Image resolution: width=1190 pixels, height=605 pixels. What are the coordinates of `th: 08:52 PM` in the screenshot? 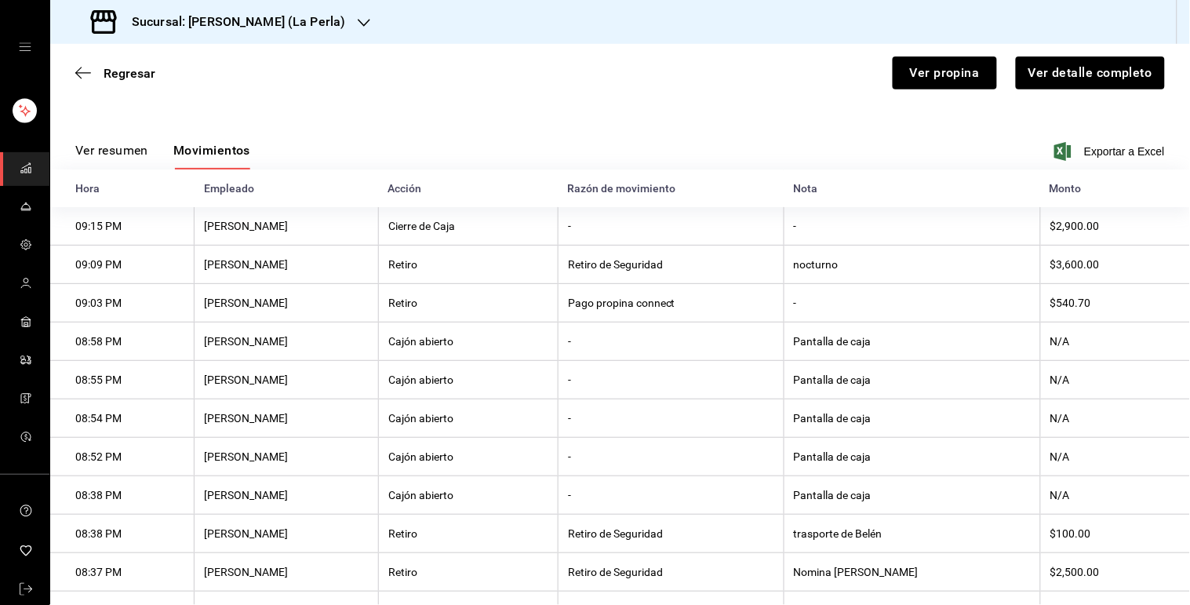 It's located at (122, 456).